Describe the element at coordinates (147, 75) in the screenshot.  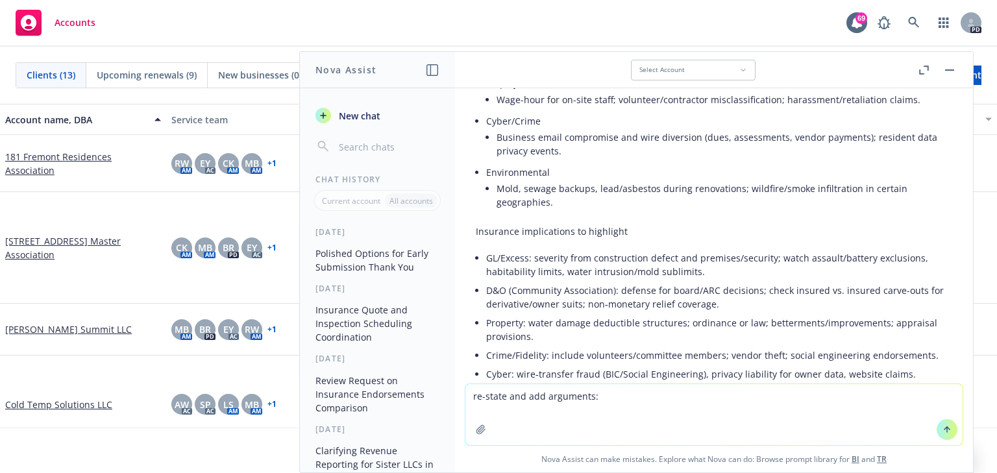
I see `span: Upcoming renewals (9)` at that location.